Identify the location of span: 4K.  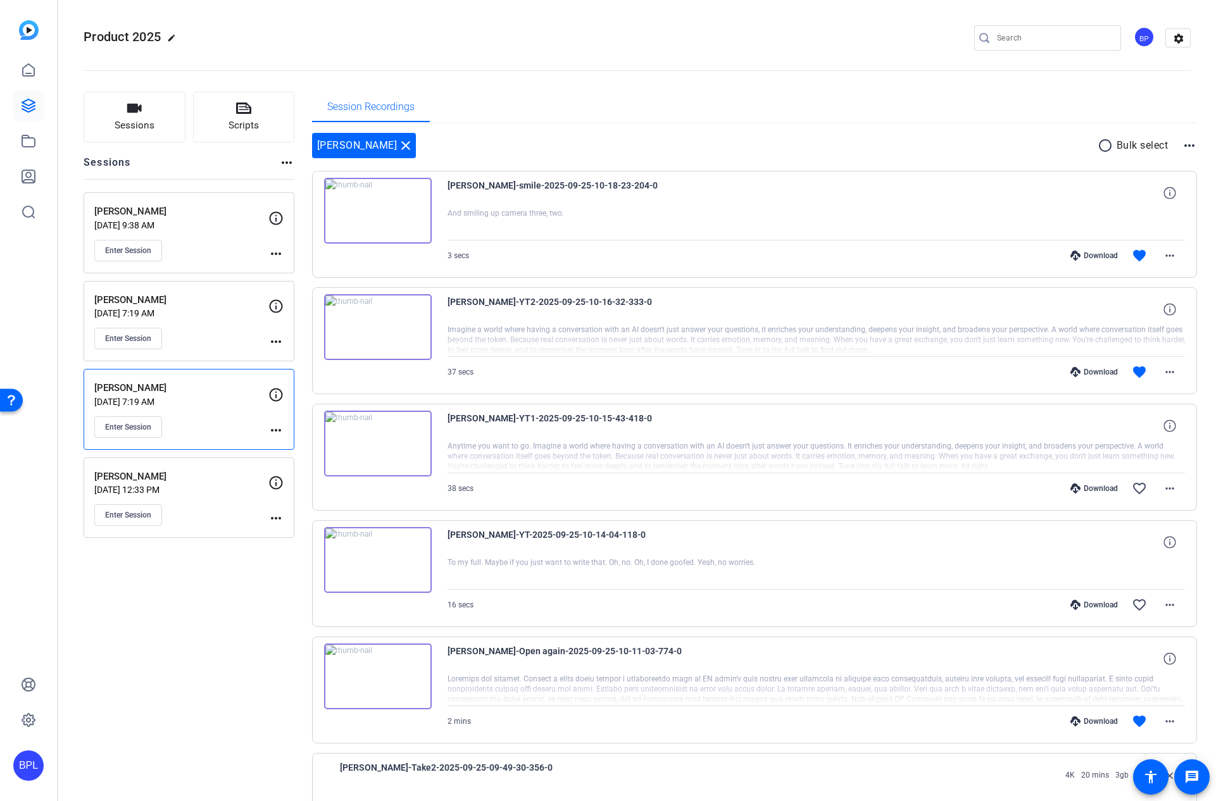
(1069, 775).